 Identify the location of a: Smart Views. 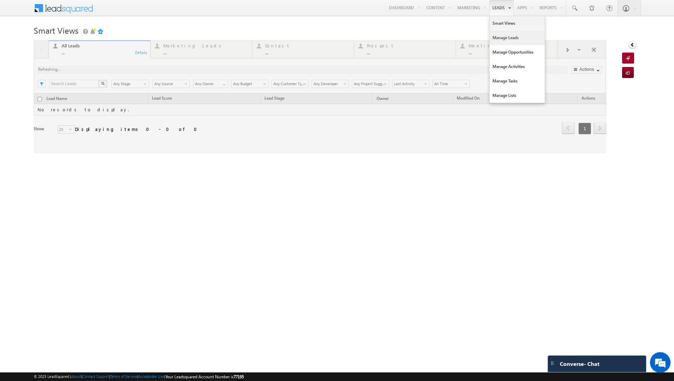
(517, 23).